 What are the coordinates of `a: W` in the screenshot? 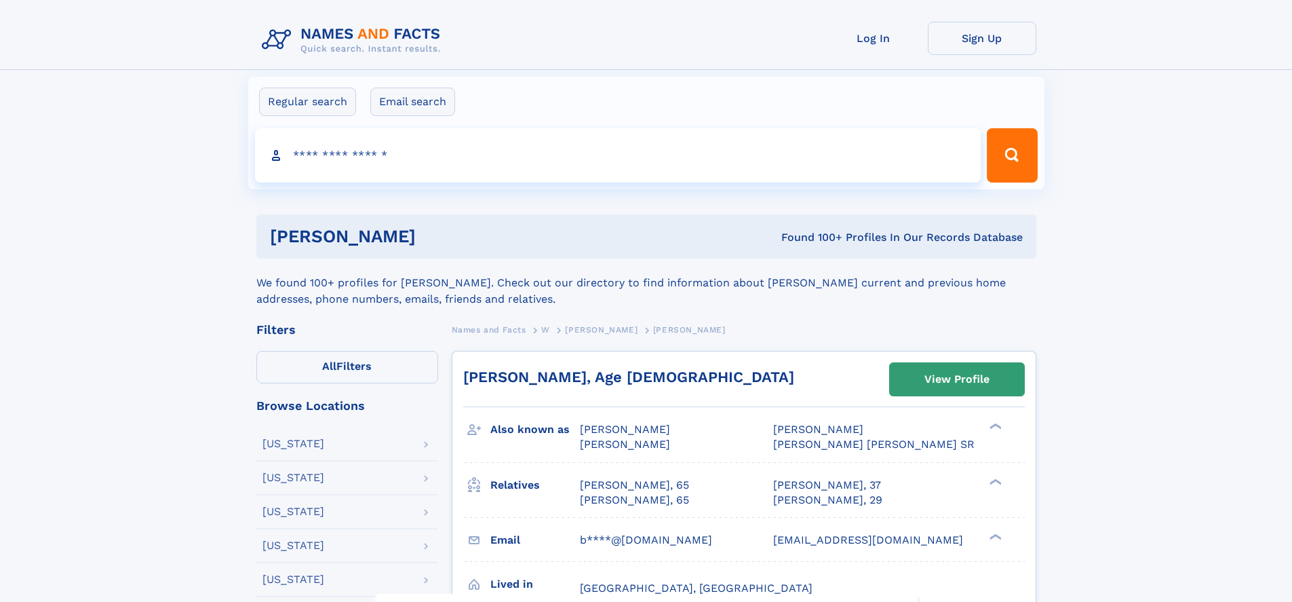 It's located at (545, 329).